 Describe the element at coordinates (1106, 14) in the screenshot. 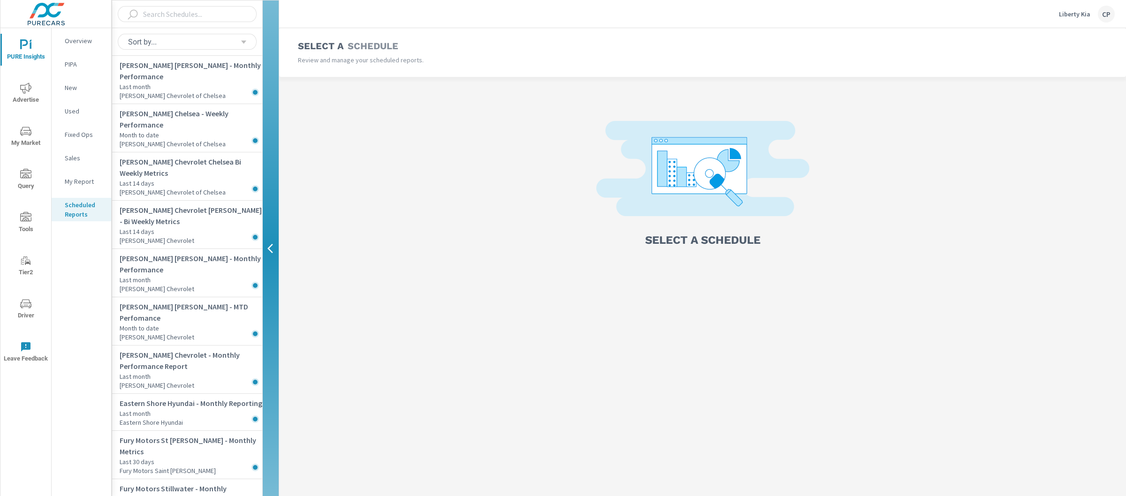

I see `div: CP` at that location.